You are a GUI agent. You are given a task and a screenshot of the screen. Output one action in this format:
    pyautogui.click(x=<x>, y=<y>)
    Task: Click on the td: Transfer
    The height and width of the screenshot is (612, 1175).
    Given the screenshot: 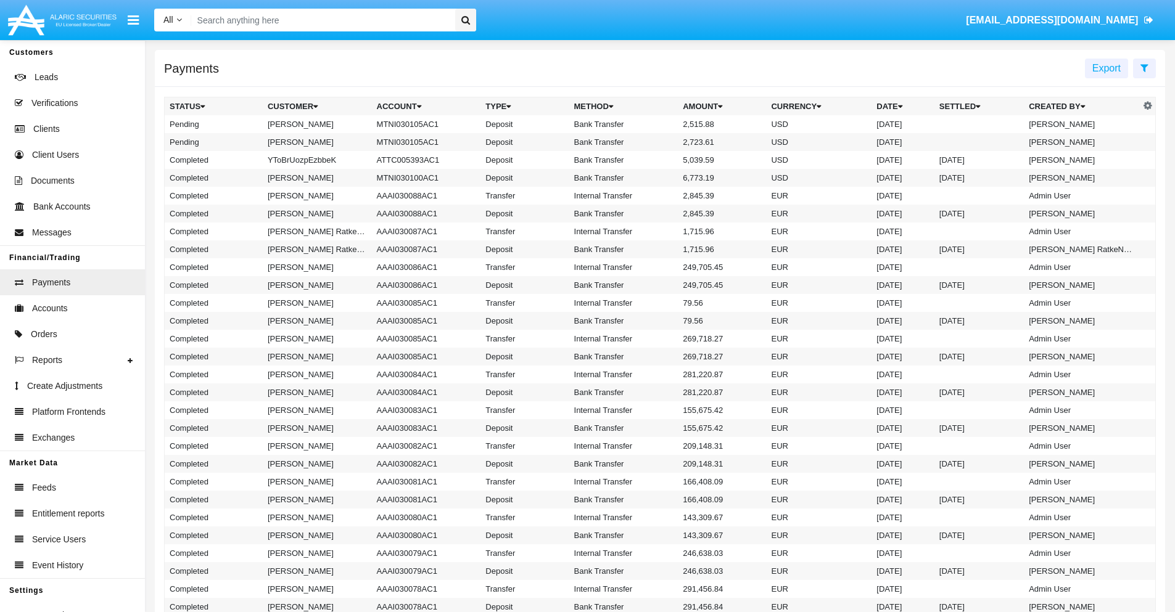 What is the action you would take?
    pyautogui.click(x=524, y=374)
    